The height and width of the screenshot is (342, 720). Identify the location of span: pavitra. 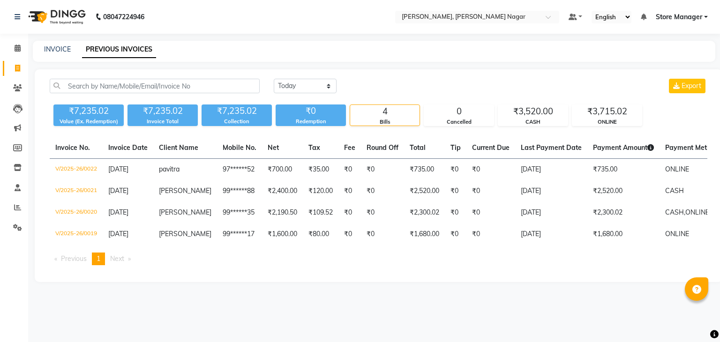
(169, 169).